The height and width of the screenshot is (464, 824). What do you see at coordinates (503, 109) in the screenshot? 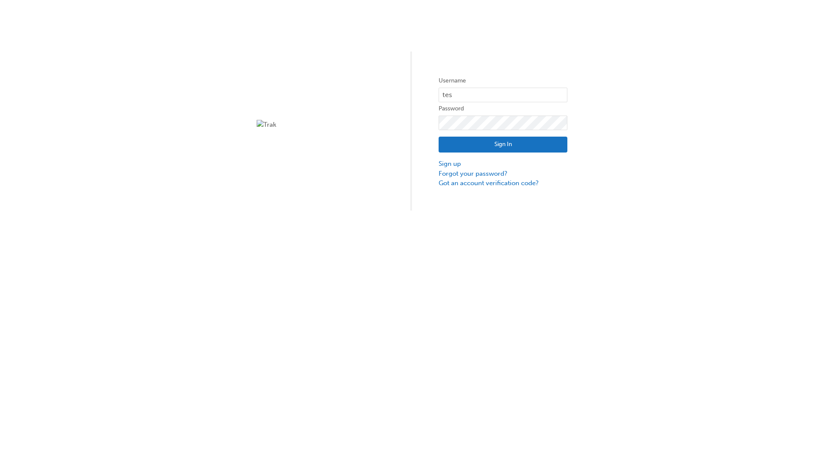
I see `label: Password` at bounding box center [503, 109].